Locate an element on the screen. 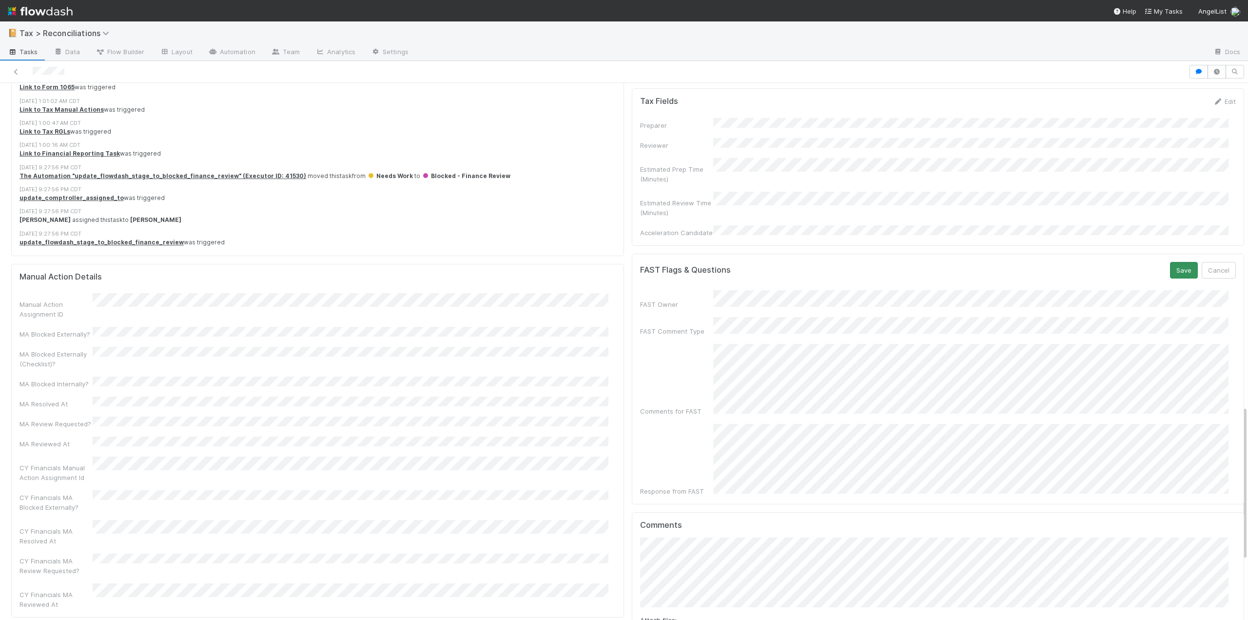 This screenshot has height=620, width=1248. div: CY Financials MA Resolved At is located at coordinates (56, 536).